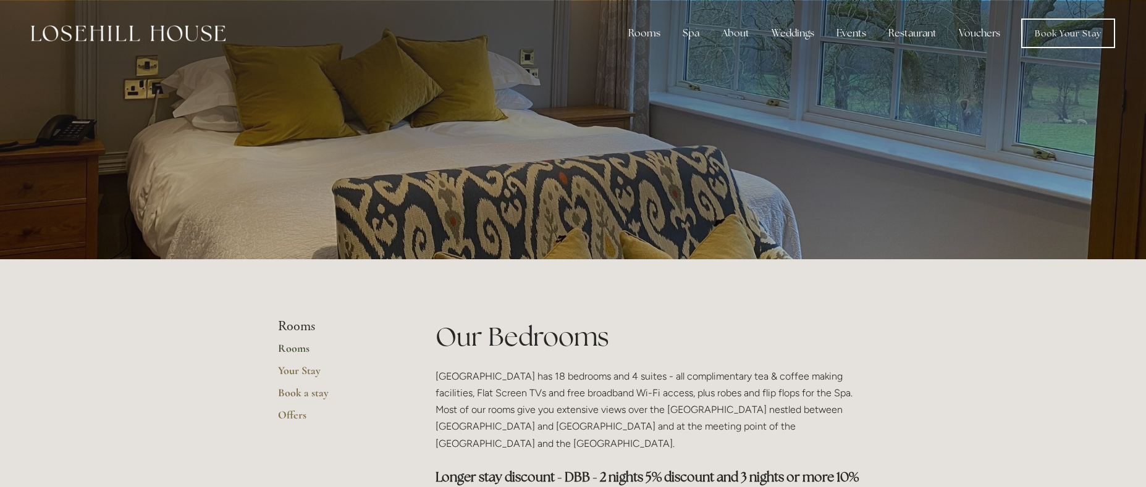 This screenshot has height=487, width=1146. I want to click on div: About, so click(735, 33).